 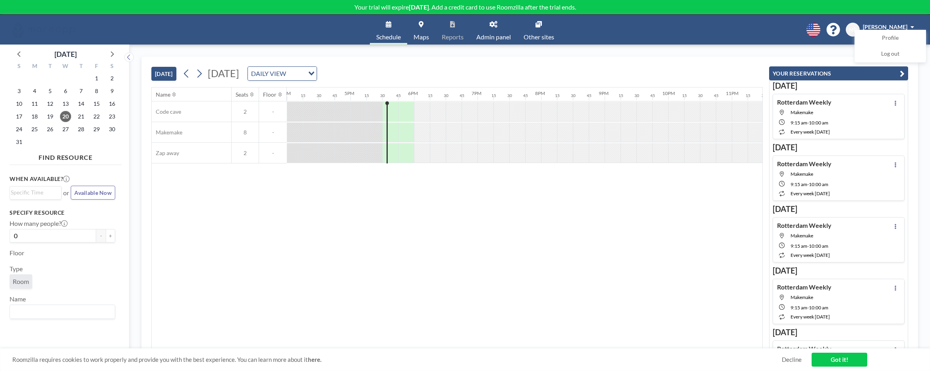 I want to click on span: Tuesday, August 5, 2025, so click(x=50, y=91).